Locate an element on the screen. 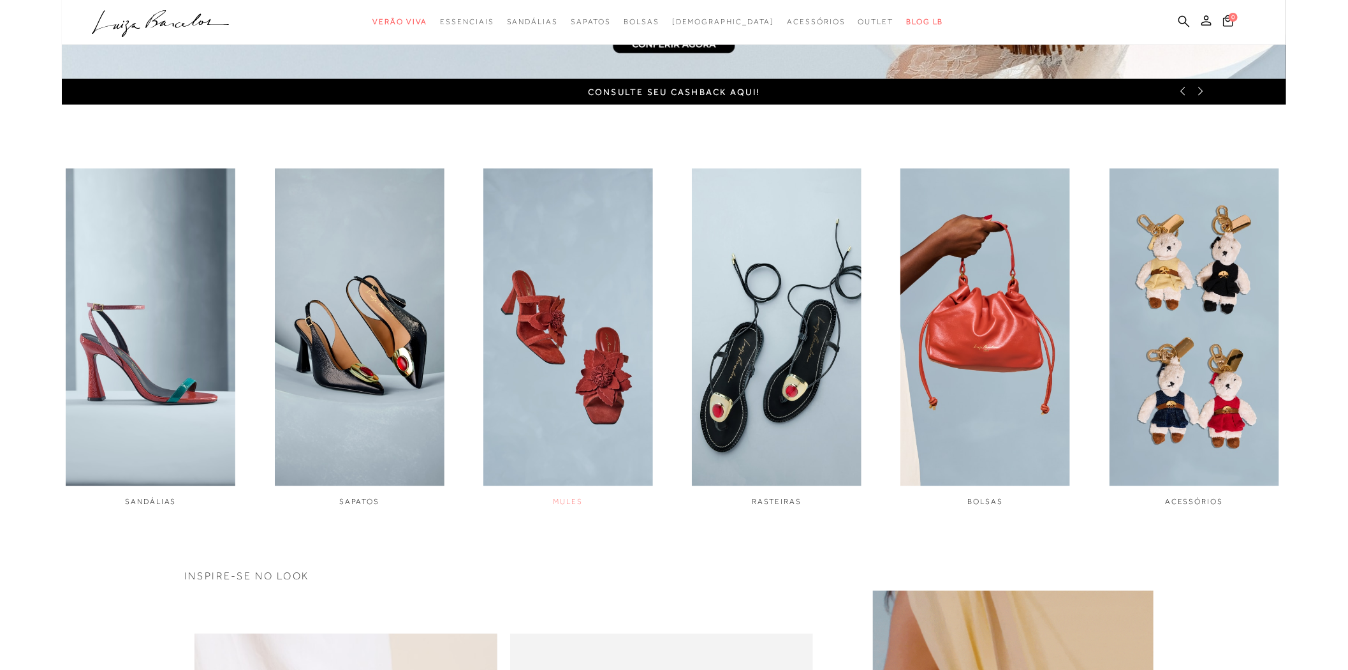  a: imagem do link SANDÁLIAS is located at coordinates (151, 337).